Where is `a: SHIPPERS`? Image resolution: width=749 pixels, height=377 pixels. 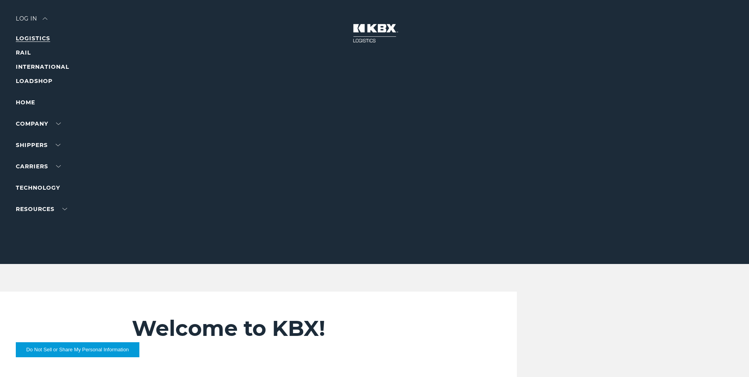 a: SHIPPERS is located at coordinates (38, 145).